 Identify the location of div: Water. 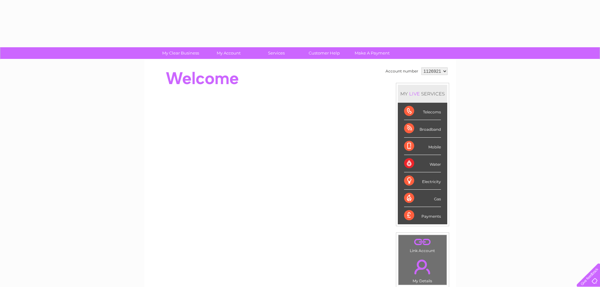
(422, 164).